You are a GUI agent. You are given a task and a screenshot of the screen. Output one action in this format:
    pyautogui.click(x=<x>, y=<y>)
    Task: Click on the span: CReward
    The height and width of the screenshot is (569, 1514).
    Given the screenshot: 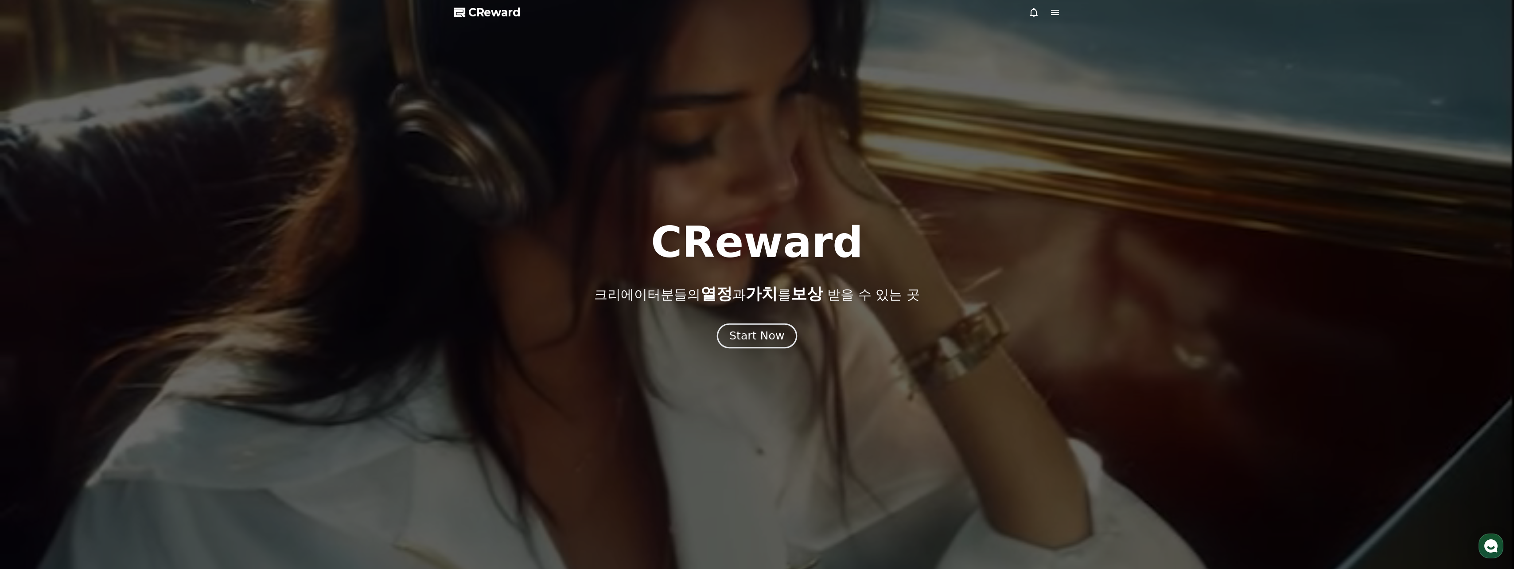 What is the action you would take?
    pyautogui.click(x=494, y=12)
    